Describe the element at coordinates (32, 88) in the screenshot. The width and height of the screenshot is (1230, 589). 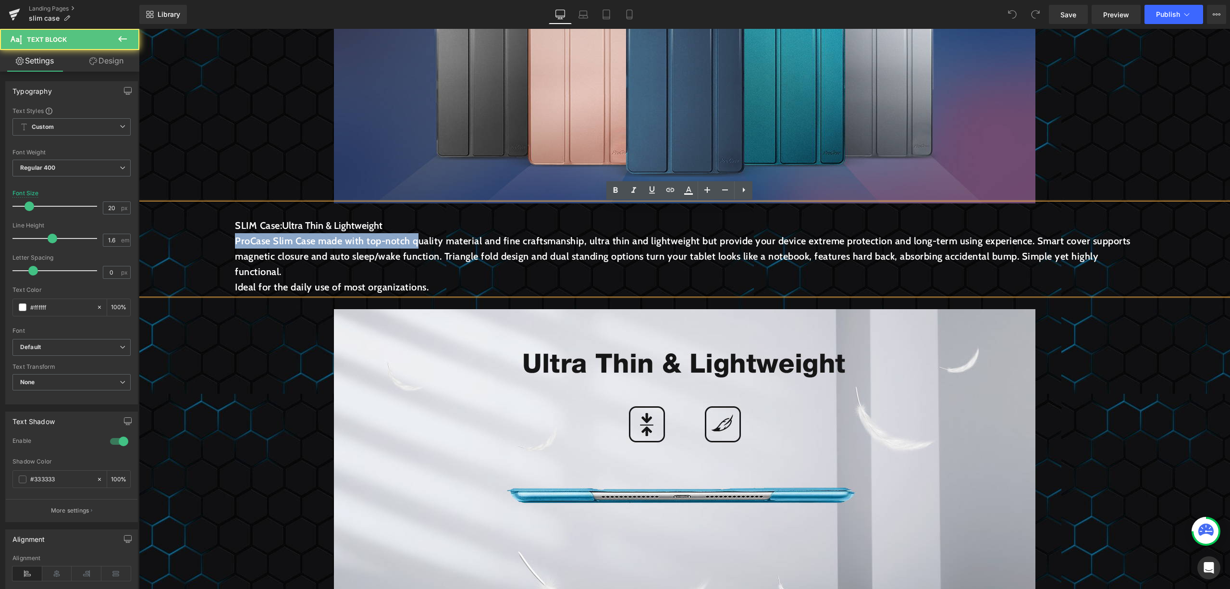
I see `div: Typography` at that location.